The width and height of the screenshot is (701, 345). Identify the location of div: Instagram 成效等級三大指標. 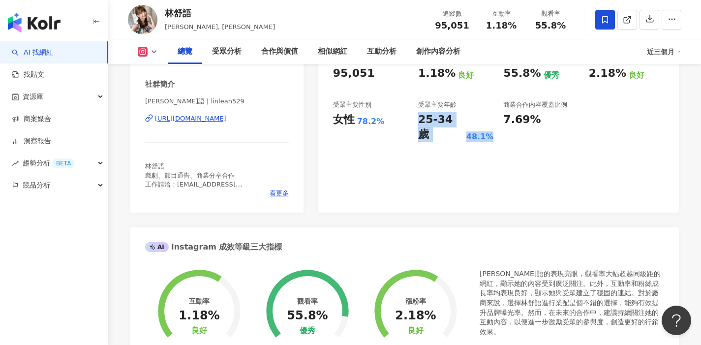
(214, 247).